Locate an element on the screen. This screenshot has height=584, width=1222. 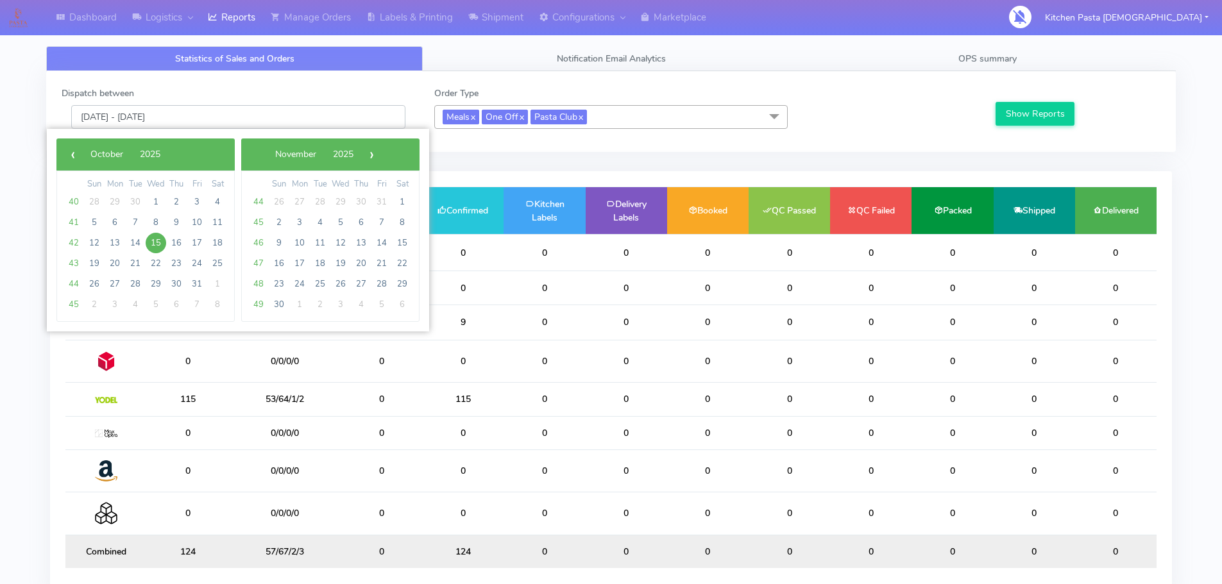
span: 28 is located at coordinates (320, 202).